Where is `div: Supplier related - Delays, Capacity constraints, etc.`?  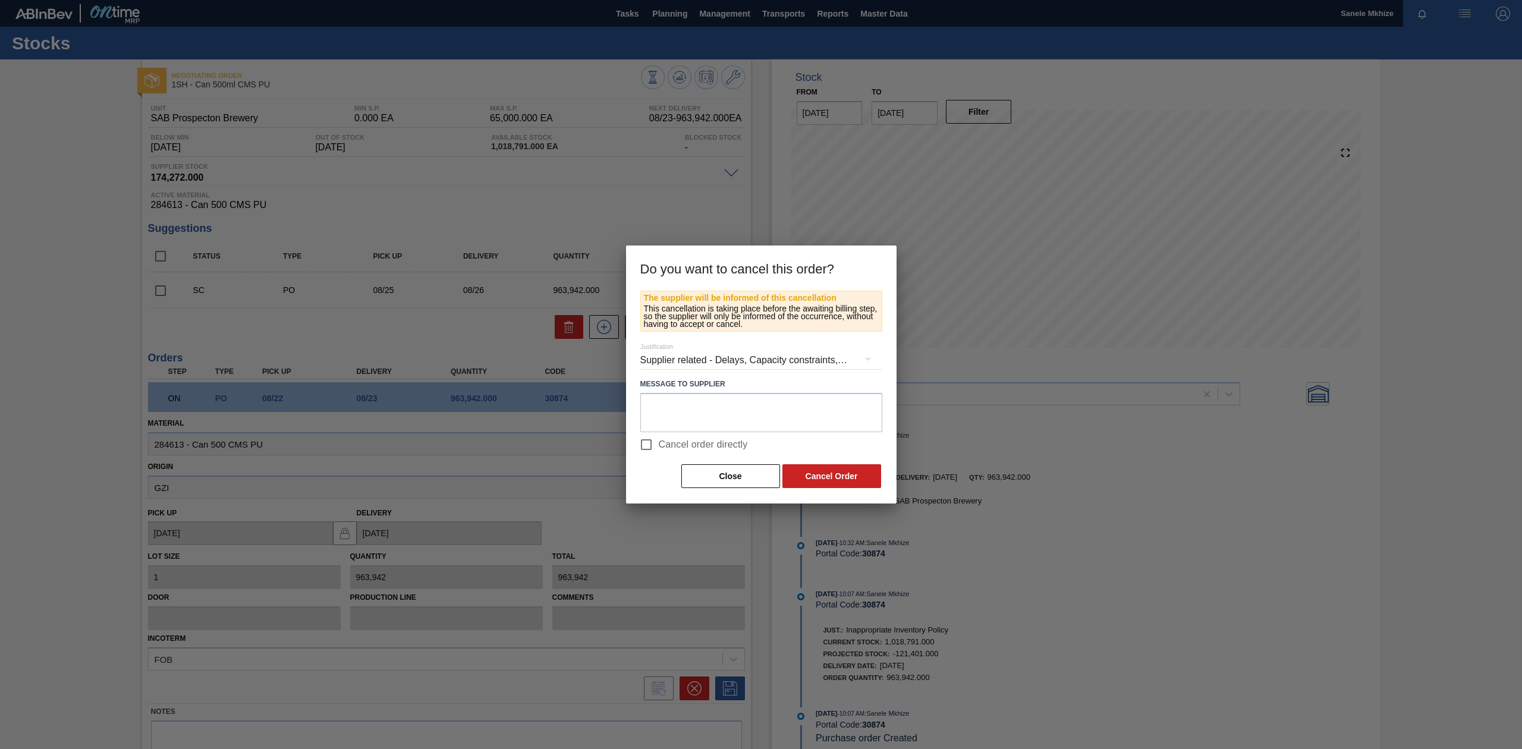
div: Supplier related - Delays, Capacity constraints, etc. is located at coordinates (761, 360).